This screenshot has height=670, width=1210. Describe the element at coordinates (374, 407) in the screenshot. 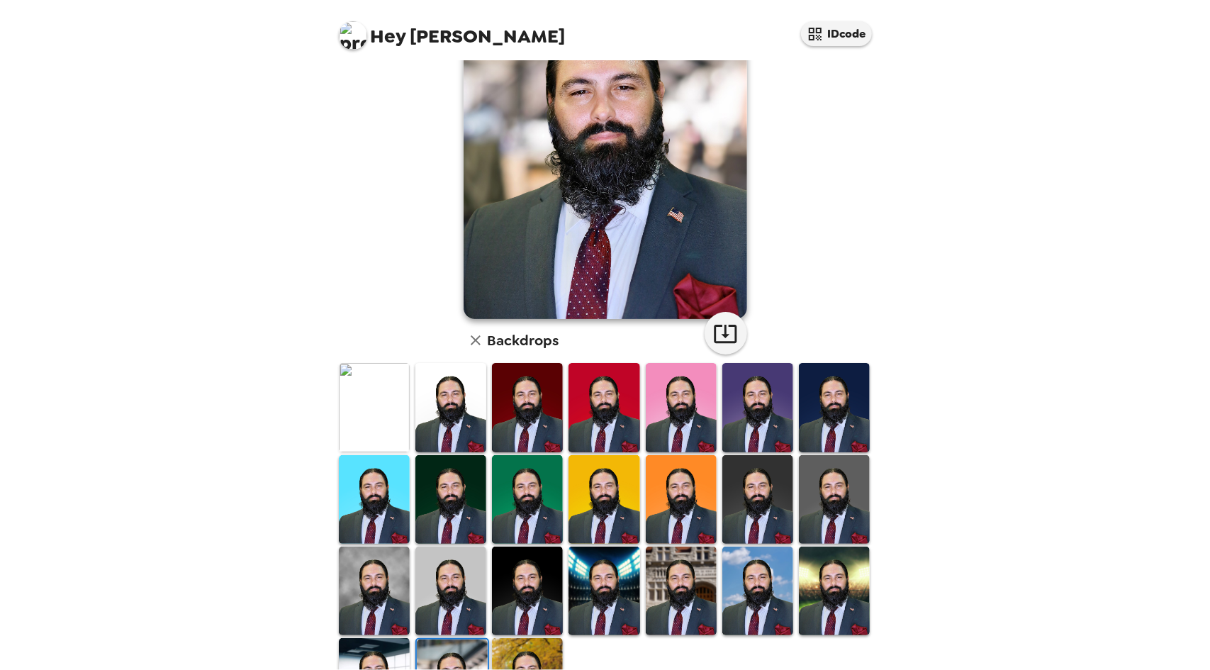

I see `img: Original` at that location.